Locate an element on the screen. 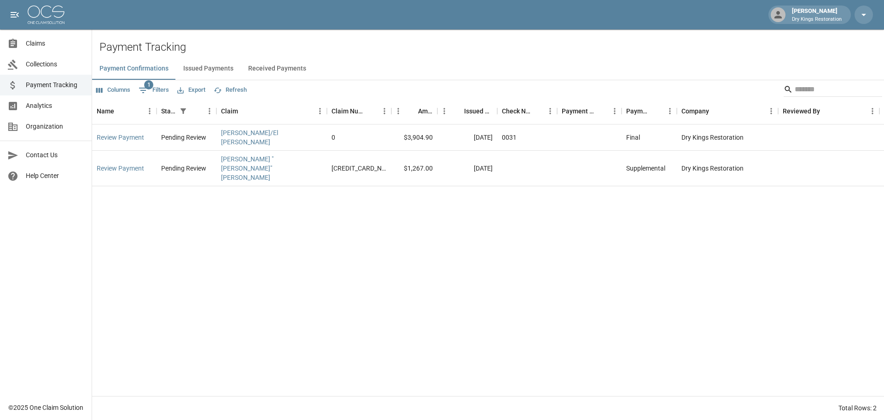  img: ocs-logo-white-transparent.png is located at coordinates (46, 15).